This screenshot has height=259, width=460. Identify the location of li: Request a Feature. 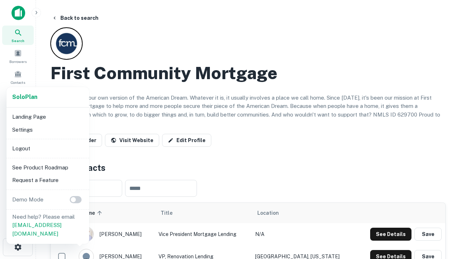
(48, 180).